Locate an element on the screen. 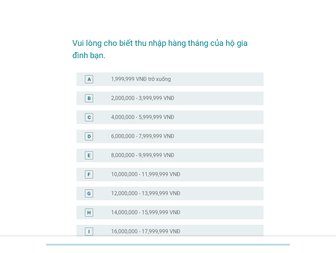 The image size is (336, 253). div: F is located at coordinates (89, 174).